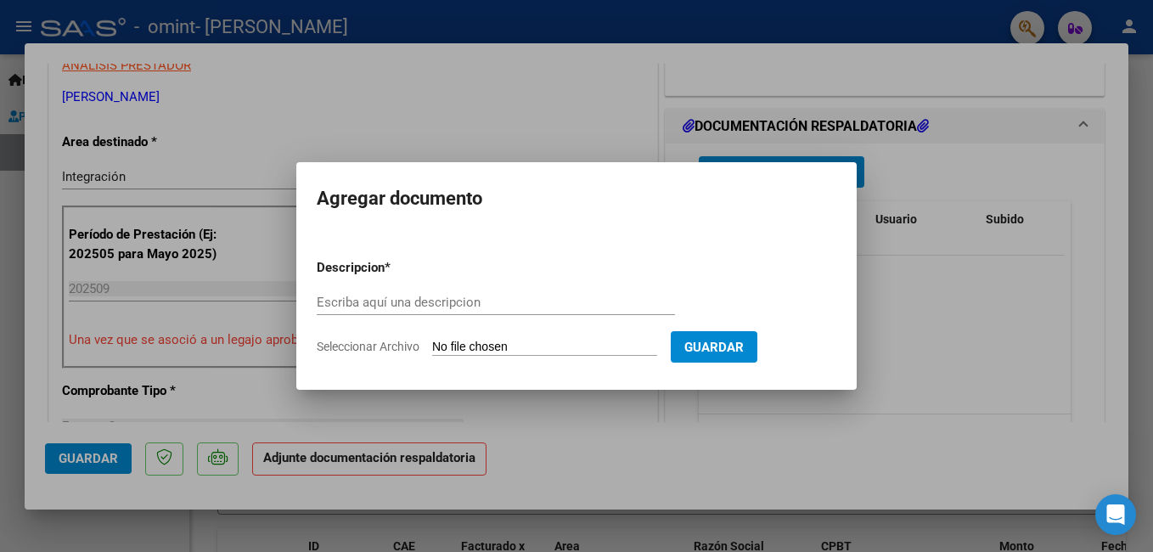 The width and height of the screenshot is (1153, 552). I want to click on span: Seleccionar Archivo, so click(368, 347).